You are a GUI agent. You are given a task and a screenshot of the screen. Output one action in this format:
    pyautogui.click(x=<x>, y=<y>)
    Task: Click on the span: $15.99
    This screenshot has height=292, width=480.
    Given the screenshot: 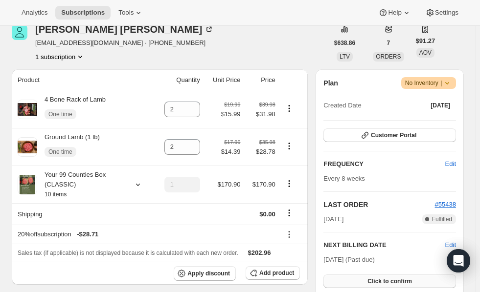 What is the action you would take?
    pyautogui.click(x=231, y=114)
    